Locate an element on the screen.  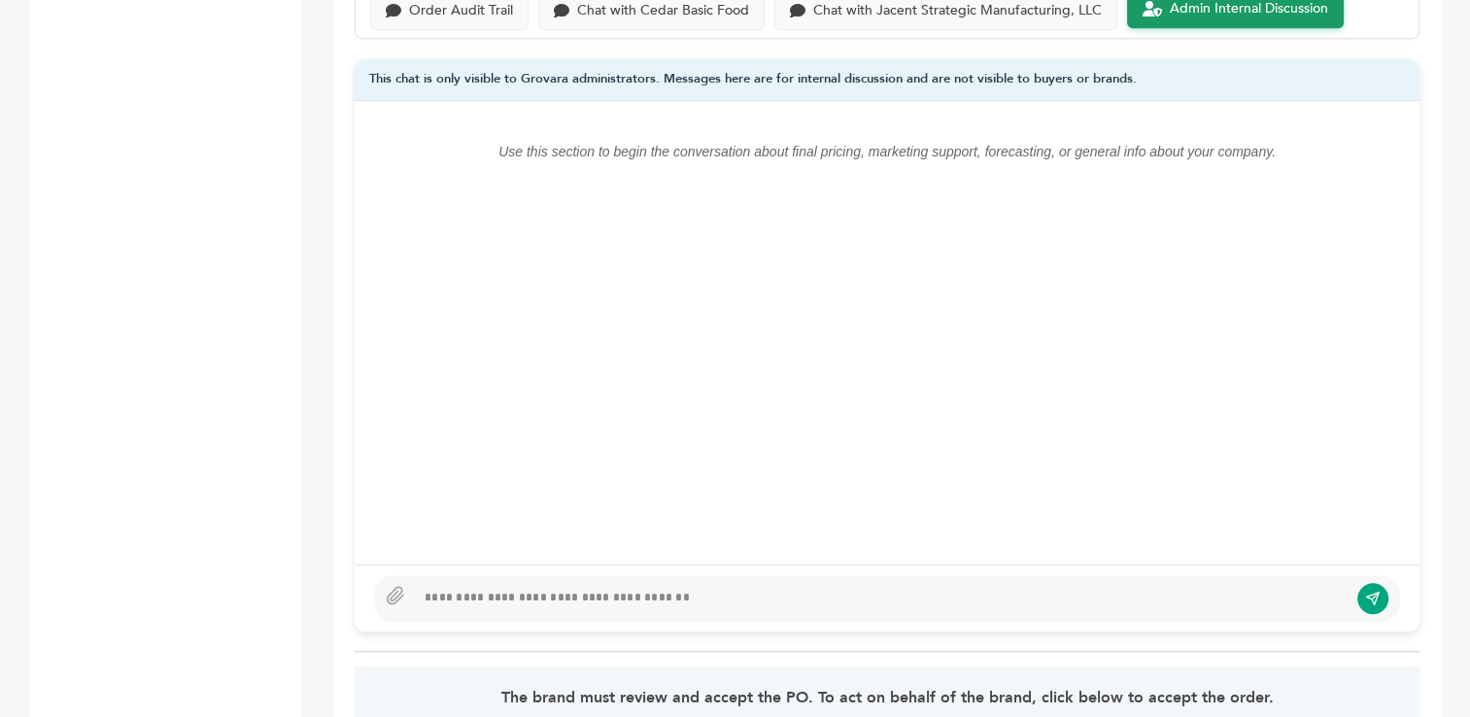
div: Chat with Jacent Strategic Manufacturing, LLC is located at coordinates (957, 11).